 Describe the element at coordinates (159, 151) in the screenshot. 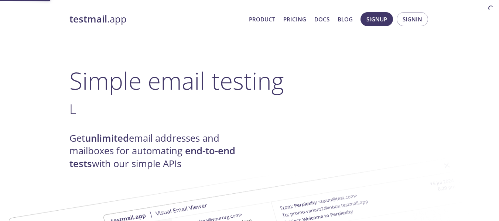

I see `h4: Get email addresses and mailboxes for automating with our simple APIs` at that location.